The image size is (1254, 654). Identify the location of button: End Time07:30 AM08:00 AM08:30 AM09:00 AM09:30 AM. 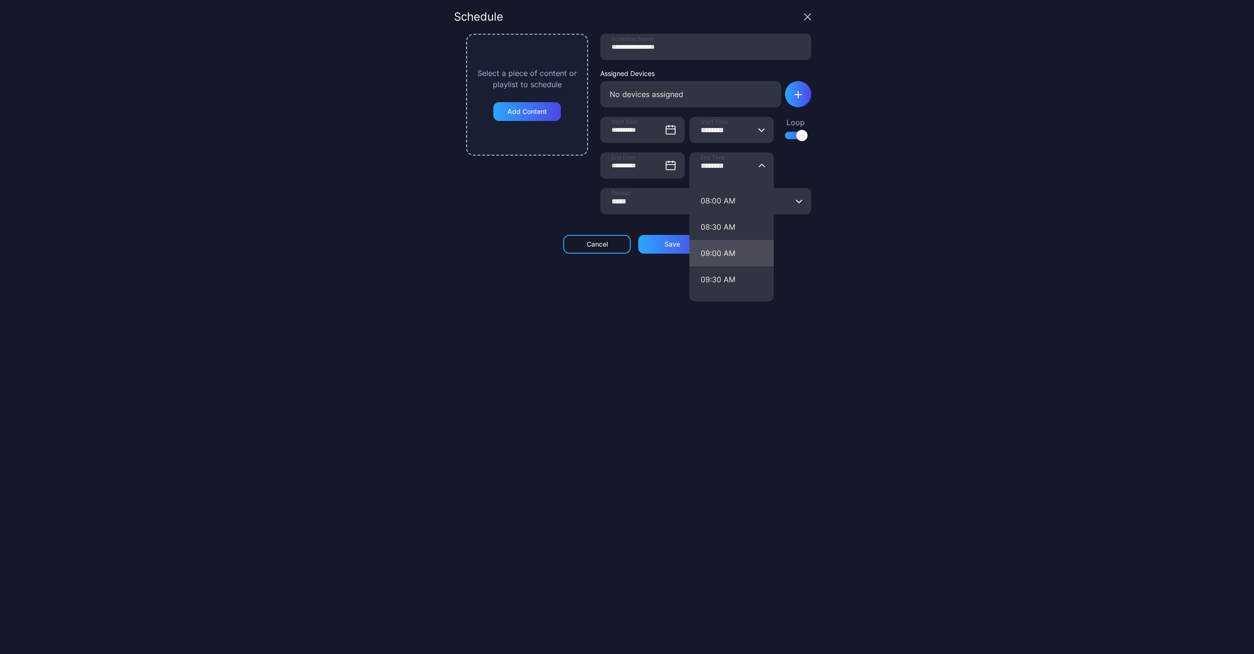
(731, 306).